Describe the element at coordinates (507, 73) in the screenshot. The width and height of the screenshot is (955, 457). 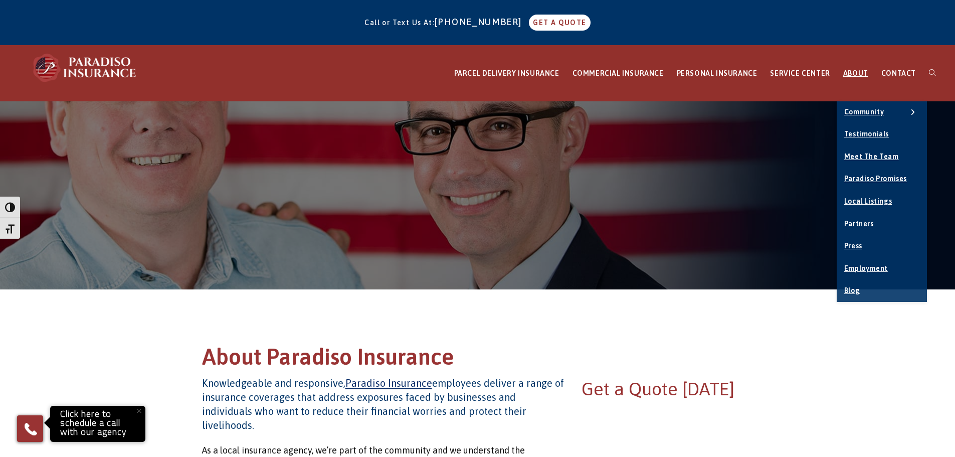
I see `span: PARCEL DELIVERY INSURANCE` at that location.